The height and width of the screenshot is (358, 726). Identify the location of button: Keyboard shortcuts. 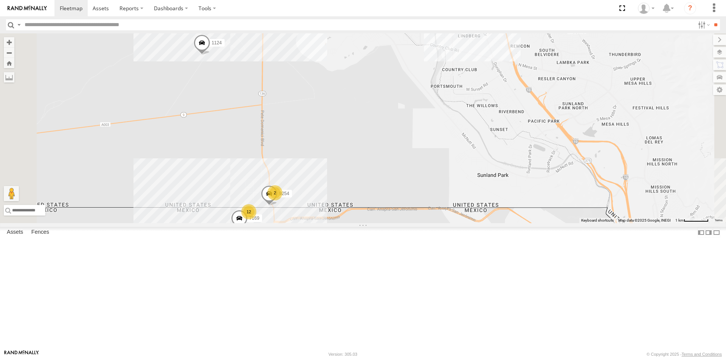
(598, 220).